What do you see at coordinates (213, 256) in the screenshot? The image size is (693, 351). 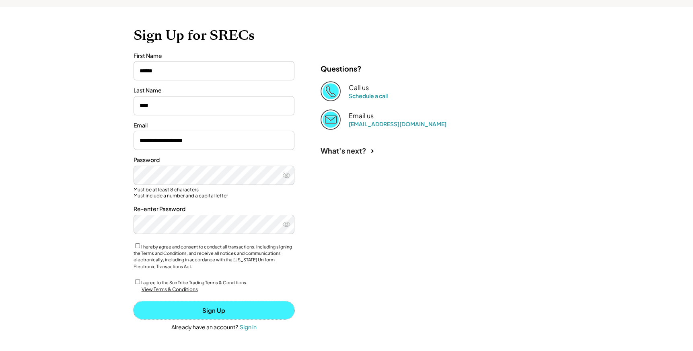 I see `label: I hereby agree and consent to conduct all transactions, including signing the Terms and Condition...` at bounding box center [213, 256].